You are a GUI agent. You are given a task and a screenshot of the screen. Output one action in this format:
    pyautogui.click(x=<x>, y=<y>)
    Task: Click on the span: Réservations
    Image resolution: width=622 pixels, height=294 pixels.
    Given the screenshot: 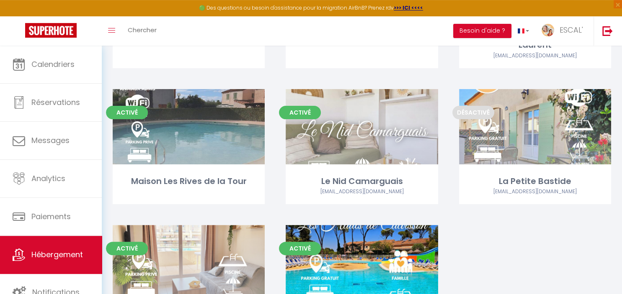 What is the action you would take?
    pyautogui.click(x=56, y=102)
    